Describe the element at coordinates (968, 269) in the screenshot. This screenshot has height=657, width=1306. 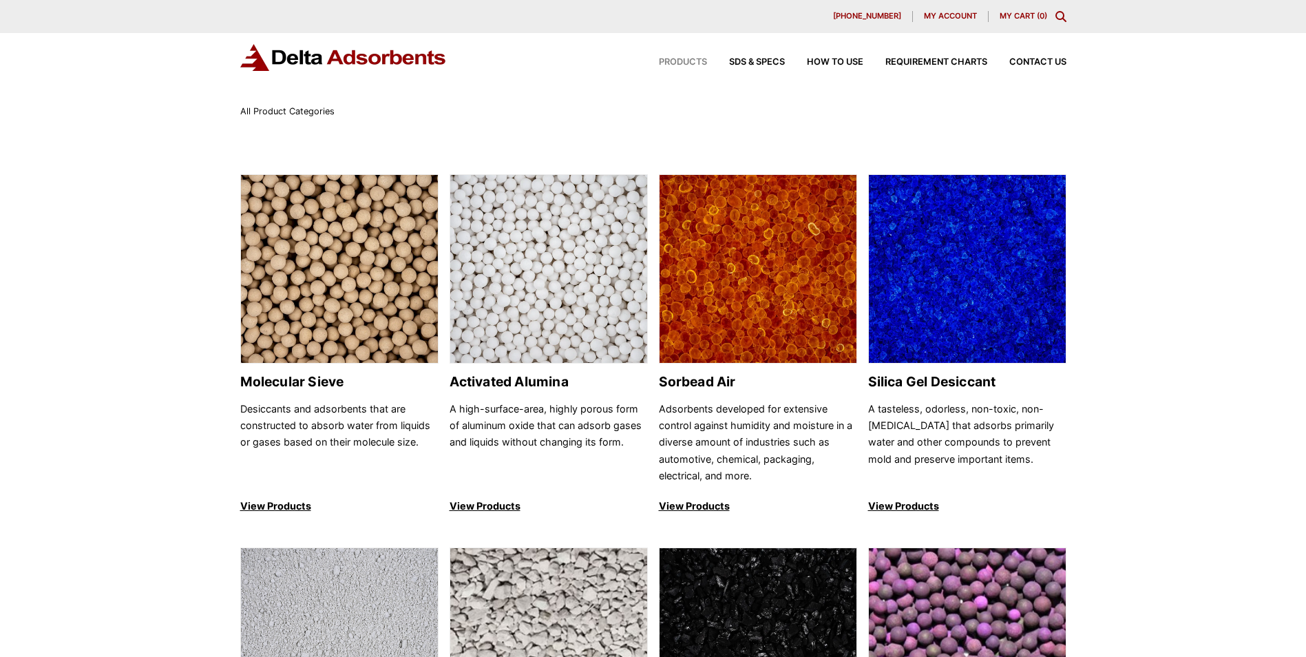
I see `img: Silica Gel Desiccant` at that location.